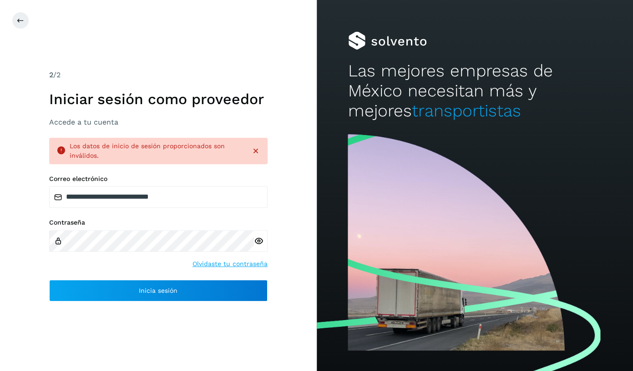  What do you see at coordinates (158, 122) in the screenshot?
I see `h3: Accede a tu cuenta` at bounding box center [158, 122].